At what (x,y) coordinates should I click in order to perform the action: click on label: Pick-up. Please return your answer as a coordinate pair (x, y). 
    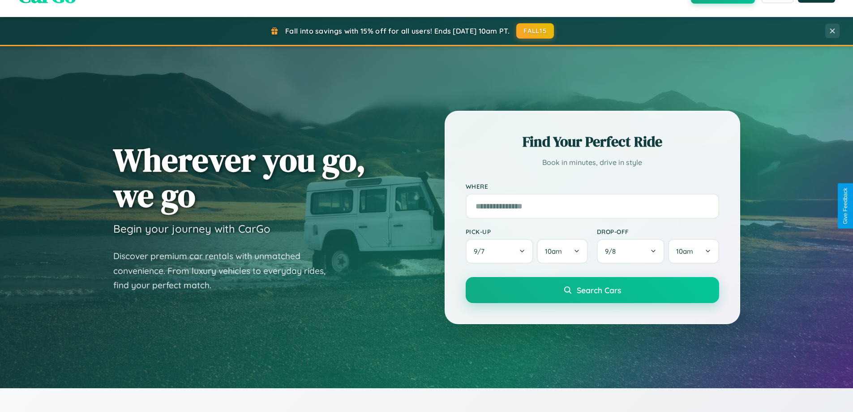
    Looking at the image, I should click on (527, 231).